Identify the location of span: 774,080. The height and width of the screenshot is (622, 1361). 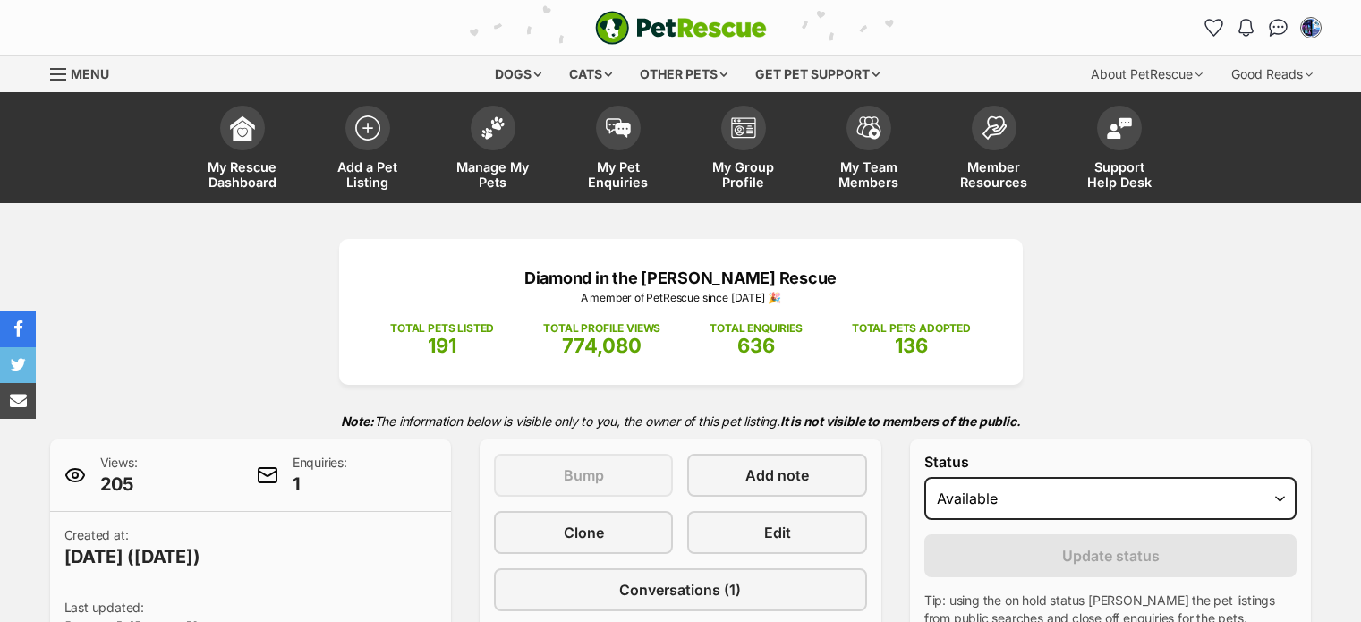
(601, 345).